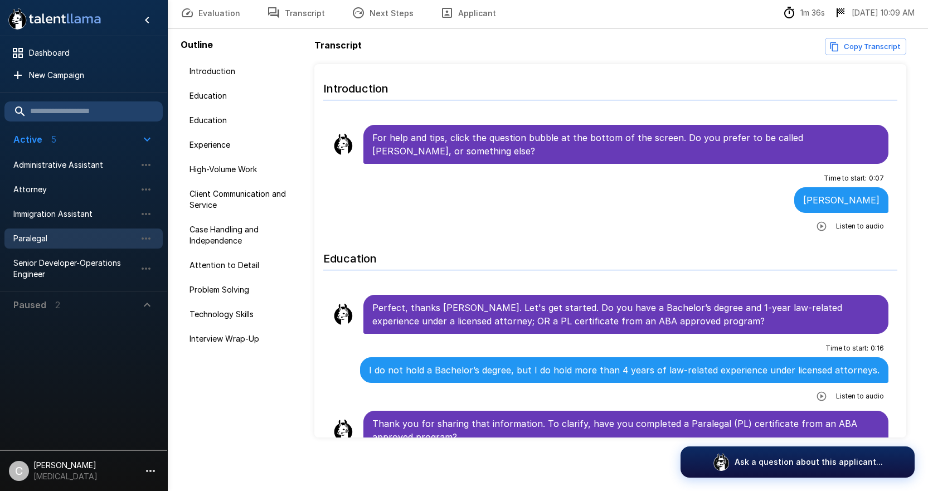  I want to click on div: Introduction, so click(245, 71).